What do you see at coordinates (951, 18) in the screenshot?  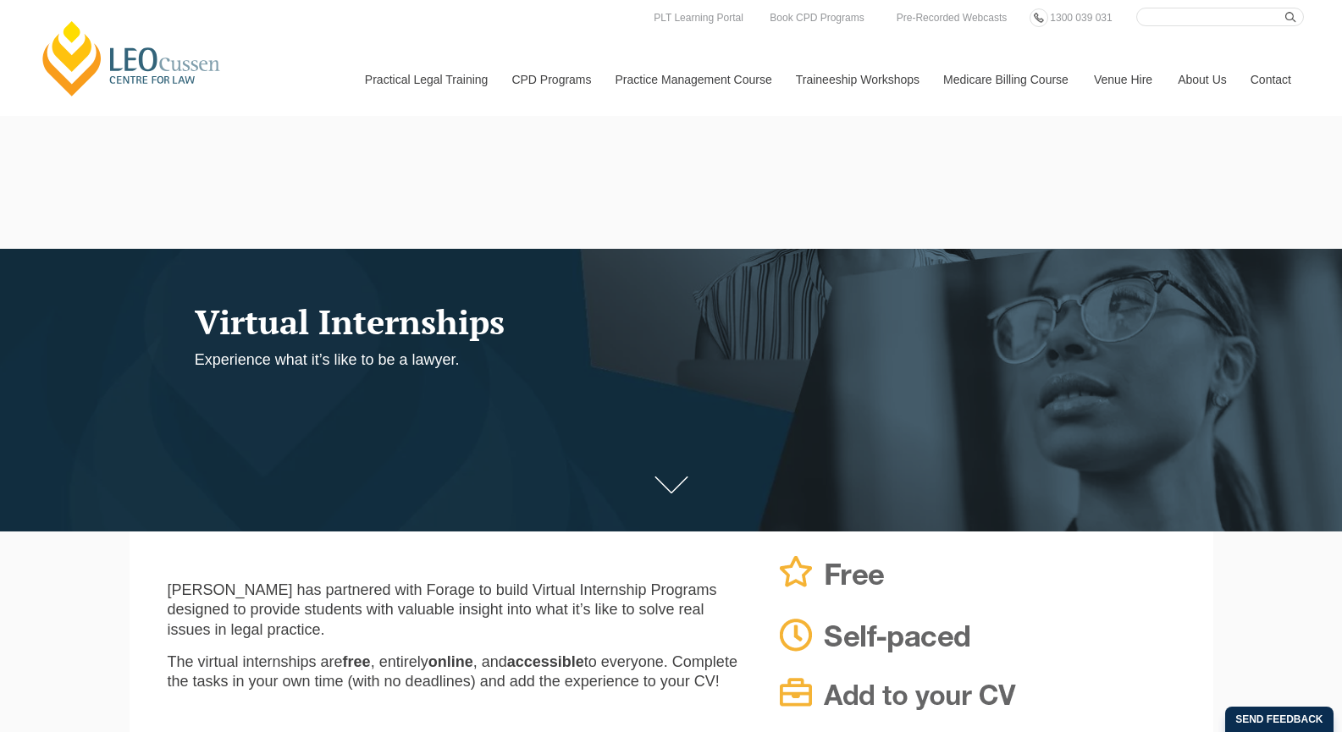 I see `a: Pre-Recorded Webcasts` at bounding box center [951, 18].